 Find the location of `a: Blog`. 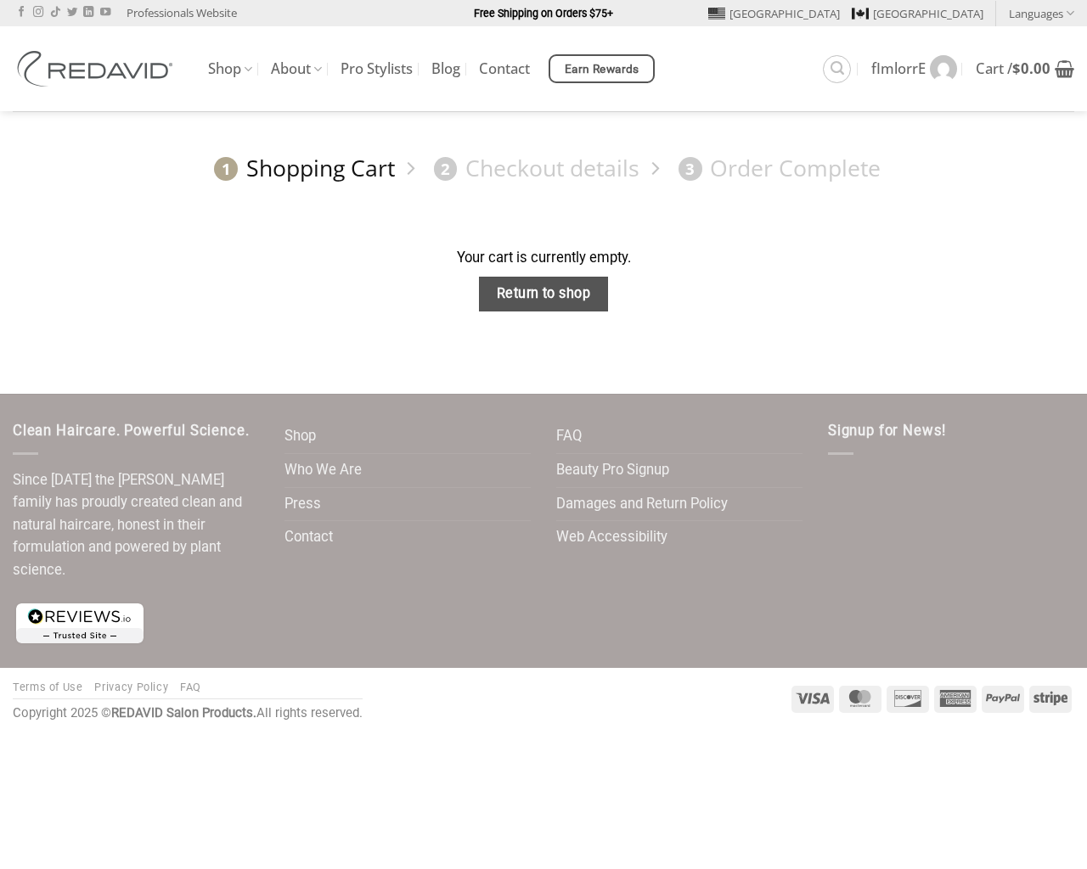

a: Blog is located at coordinates (446, 69).